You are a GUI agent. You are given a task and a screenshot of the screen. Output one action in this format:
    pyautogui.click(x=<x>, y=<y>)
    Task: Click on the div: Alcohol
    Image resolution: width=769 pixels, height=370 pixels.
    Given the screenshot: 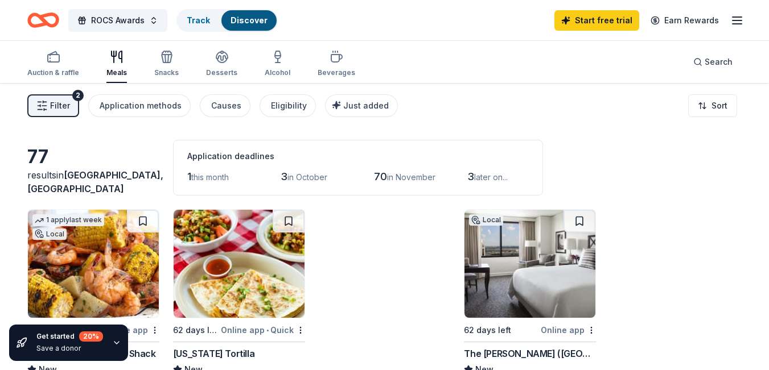 What is the action you would take?
    pyautogui.click(x=277, y=73)
    